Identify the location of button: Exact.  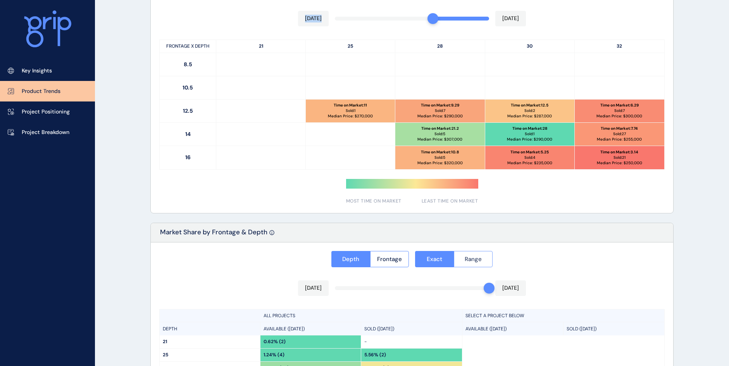
(434, 259).